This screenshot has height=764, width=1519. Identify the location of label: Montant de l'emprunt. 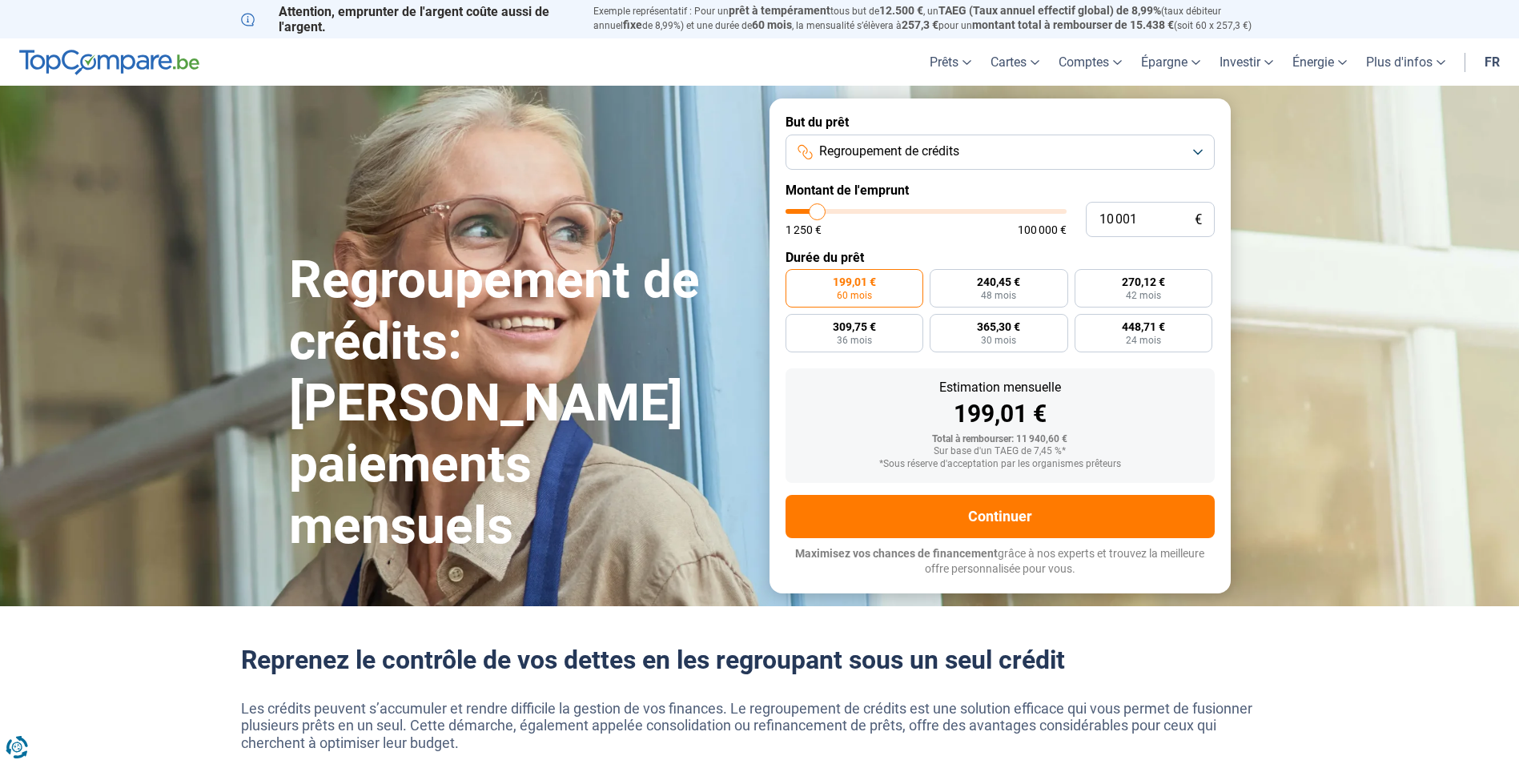
(1000, 190).